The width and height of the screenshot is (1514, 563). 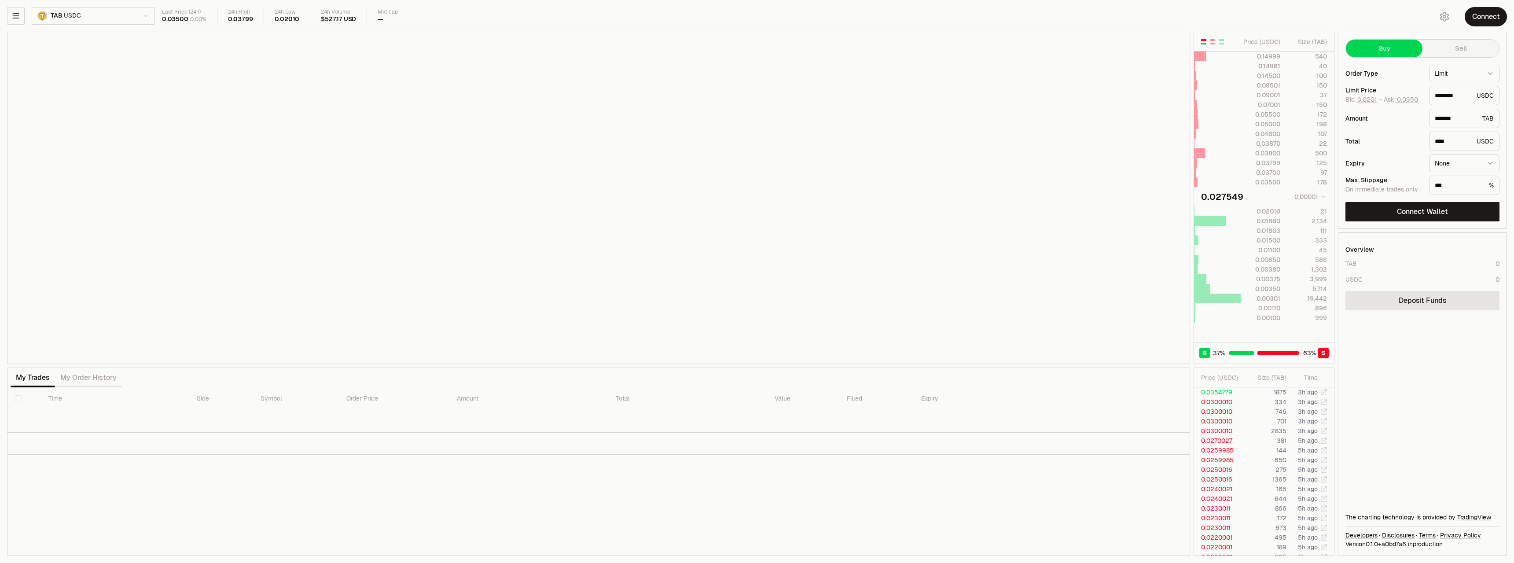 I want to click on div: 0.00350, so click(x=1260, y=289).